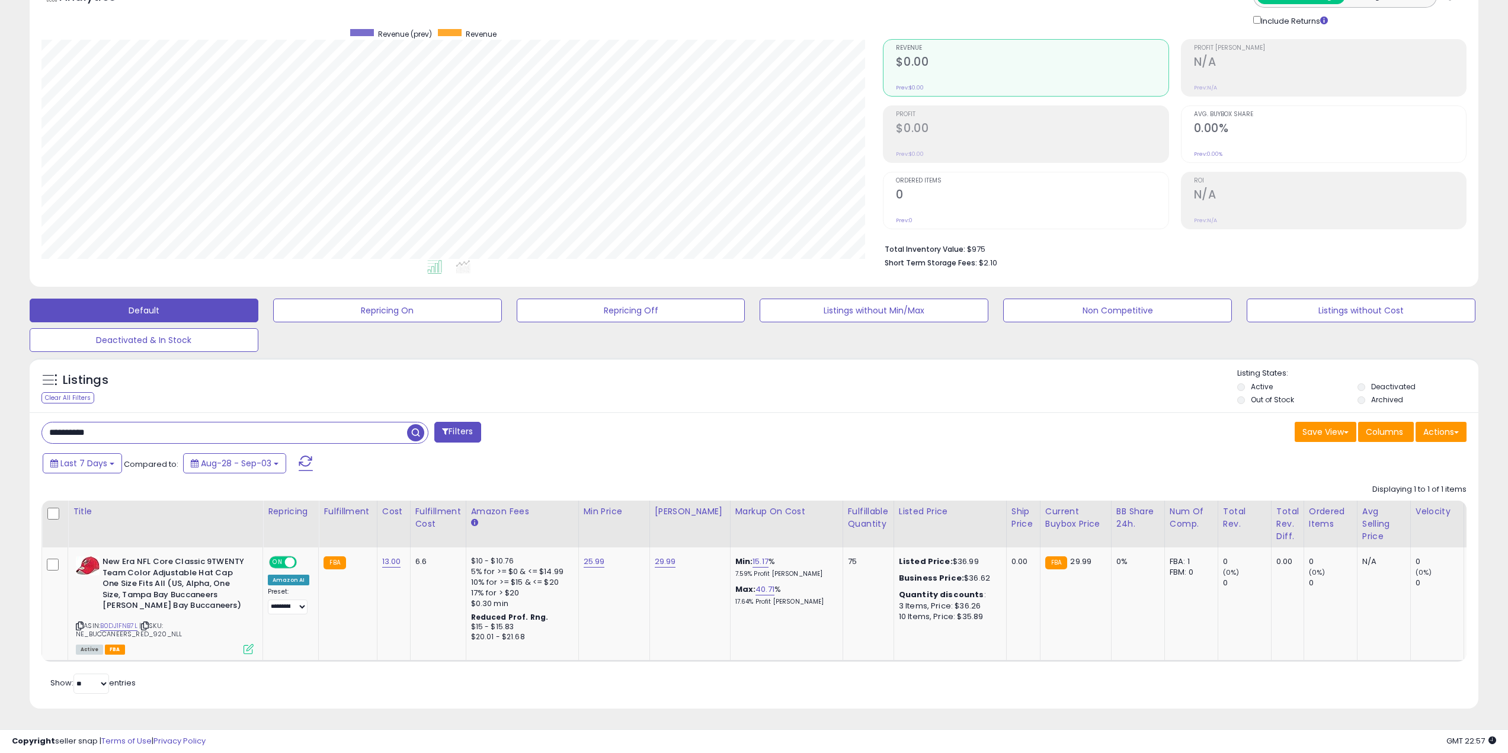  Describe the element at coordinates (289, 580) in the screenshot. I see `div: Amazon AI` at that location.